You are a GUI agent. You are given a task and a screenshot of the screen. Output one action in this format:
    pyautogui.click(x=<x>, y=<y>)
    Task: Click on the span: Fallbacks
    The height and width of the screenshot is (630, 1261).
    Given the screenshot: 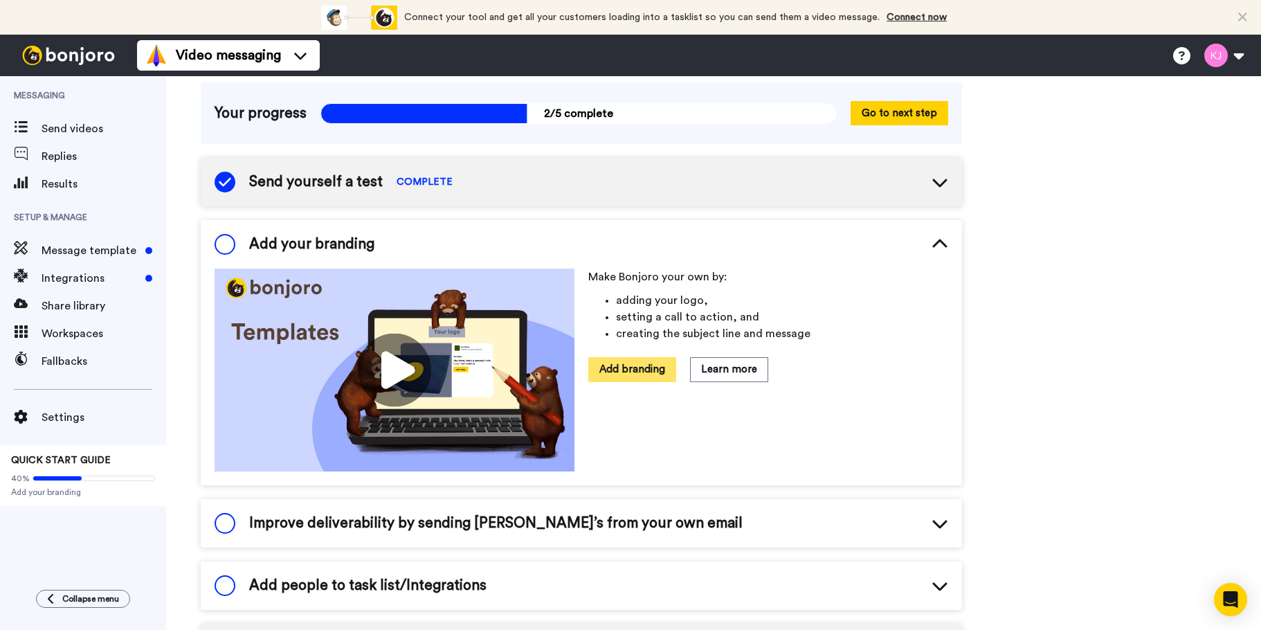 What is the action you would take?
    pyautogui.click(x=104, y=361)
    